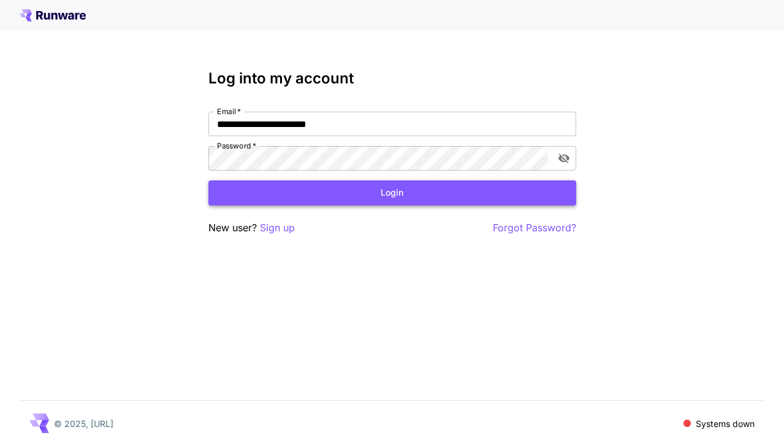  I want to click on label: Email, so click(229, 111).